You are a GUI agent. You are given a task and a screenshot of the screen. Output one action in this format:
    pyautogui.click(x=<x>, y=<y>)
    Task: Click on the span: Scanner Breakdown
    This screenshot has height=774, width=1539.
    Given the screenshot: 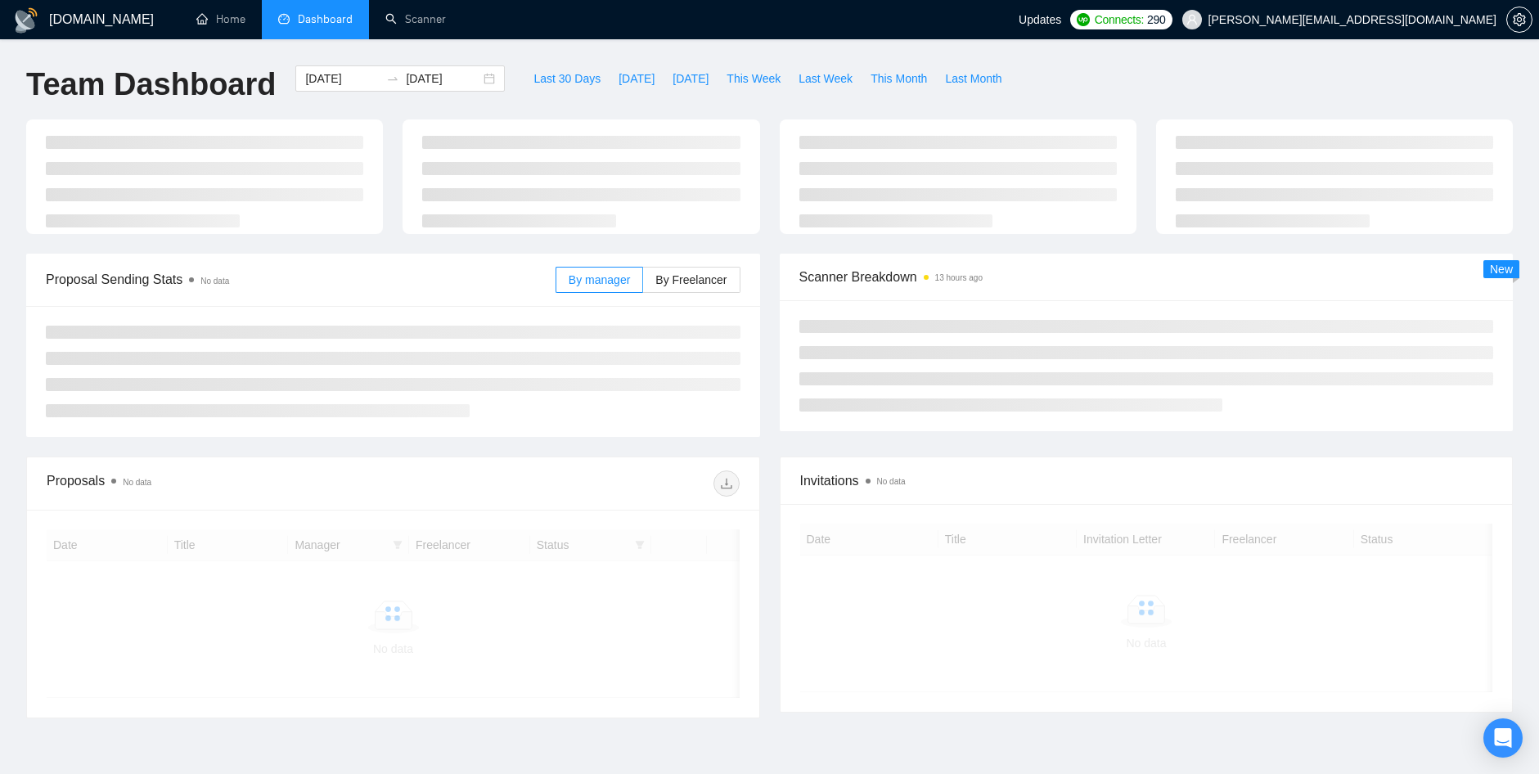 What is the action you would take?
    pyautogui.click(x=1146, y=277)
    